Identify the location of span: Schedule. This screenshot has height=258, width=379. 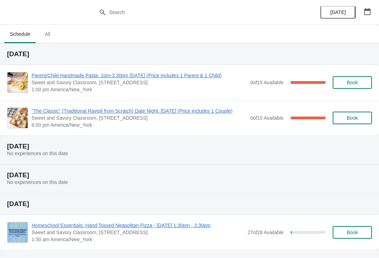
(20, 34).